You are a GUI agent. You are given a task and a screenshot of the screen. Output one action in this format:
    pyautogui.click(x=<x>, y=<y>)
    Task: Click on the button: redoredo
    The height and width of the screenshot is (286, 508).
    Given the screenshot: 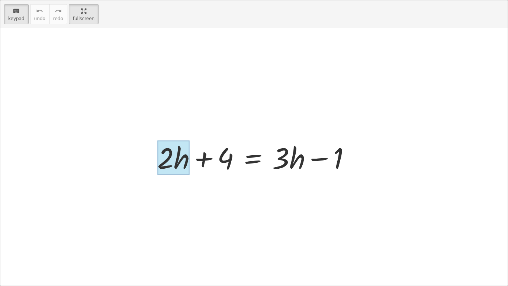 What is the action you would take?
    pyautogui.click(x=58, y=14)
    